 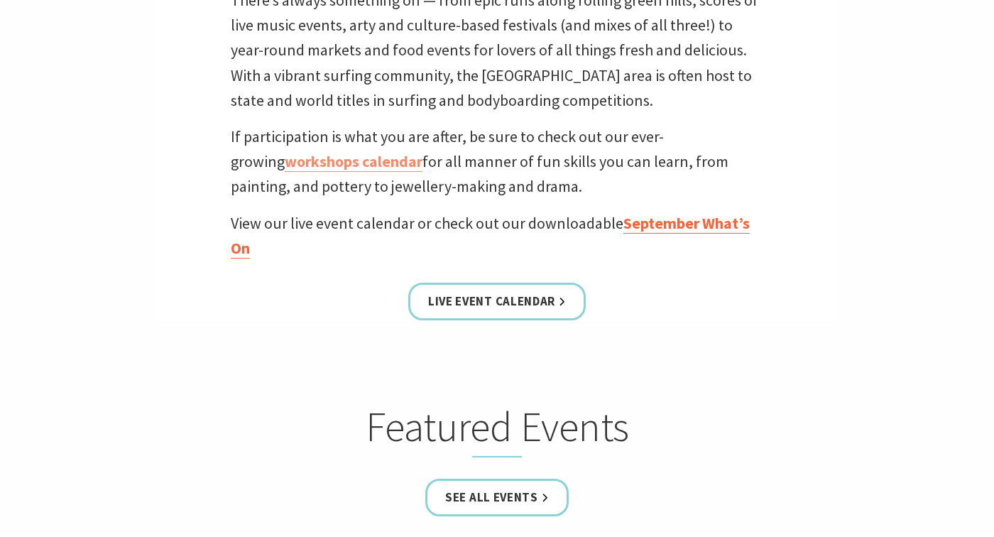 I want to click on h2: Featured Events, so click(x=497, y=430).